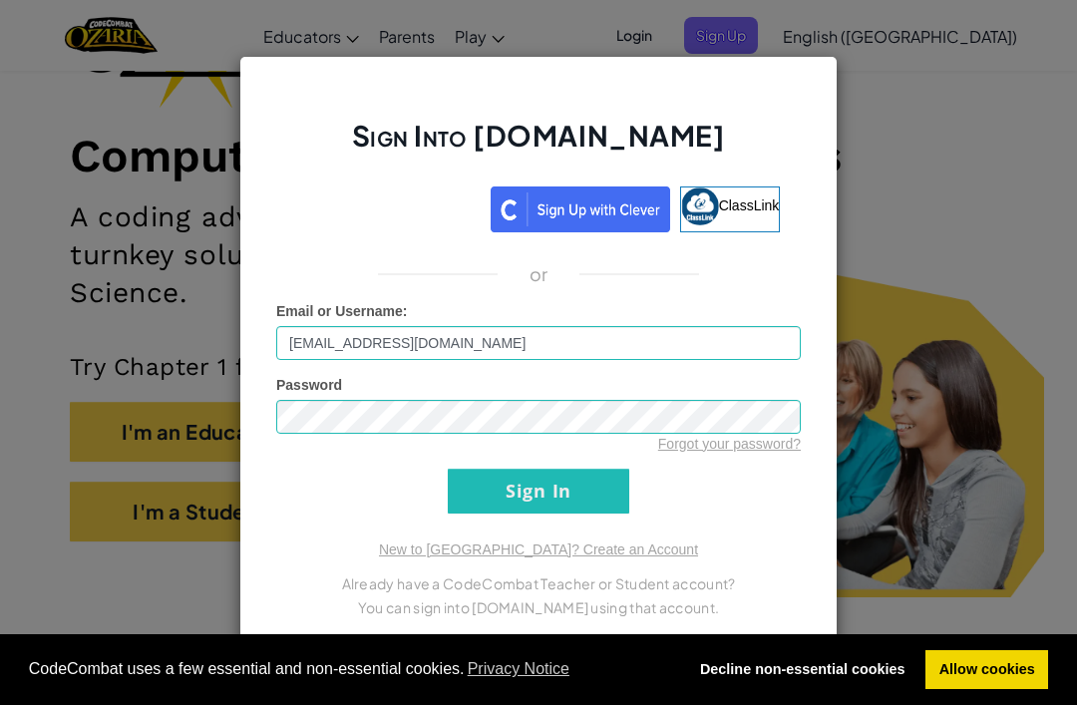 The image size is (1077, 705). Describe the element at coordinates (580, 209) in the screenshot. I see `img: clever_sso_button@2x.png` at that location.